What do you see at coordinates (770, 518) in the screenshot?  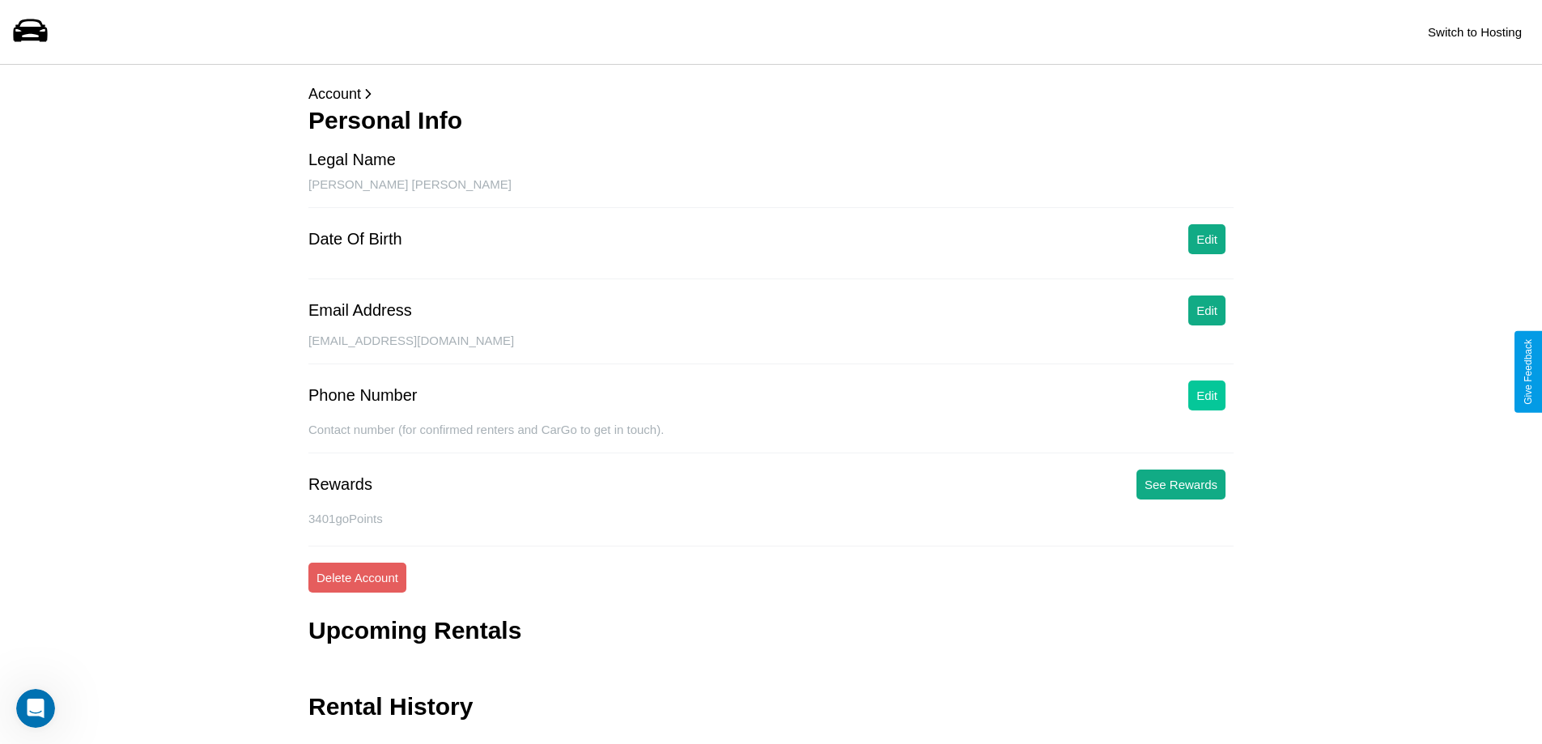 I see `p: 3401 goPoints` at bounding box center [770, 518].